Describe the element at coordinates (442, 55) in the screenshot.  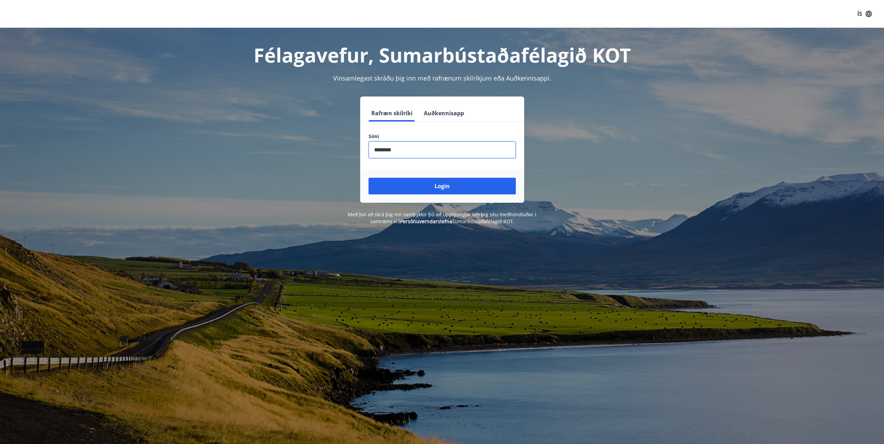
I see `h1: Félagavefur, Sumarbústaðafélagið KOT` at that location.